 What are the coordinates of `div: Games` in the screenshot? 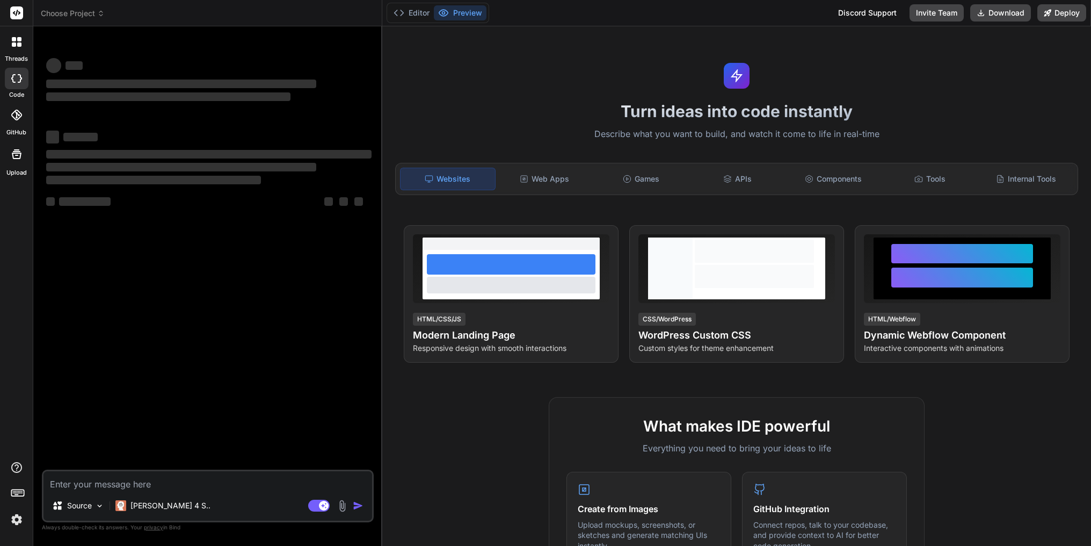 It's located at (641, 179).